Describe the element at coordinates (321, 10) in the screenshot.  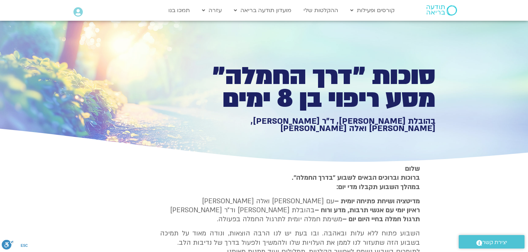
I see `a: ההקלטות שלי` at that location.